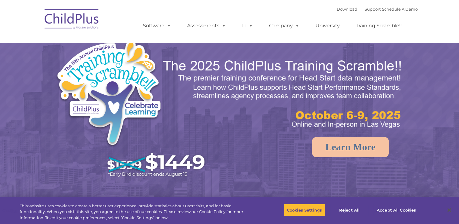  I want to click on a: IT, so click(247, 26).